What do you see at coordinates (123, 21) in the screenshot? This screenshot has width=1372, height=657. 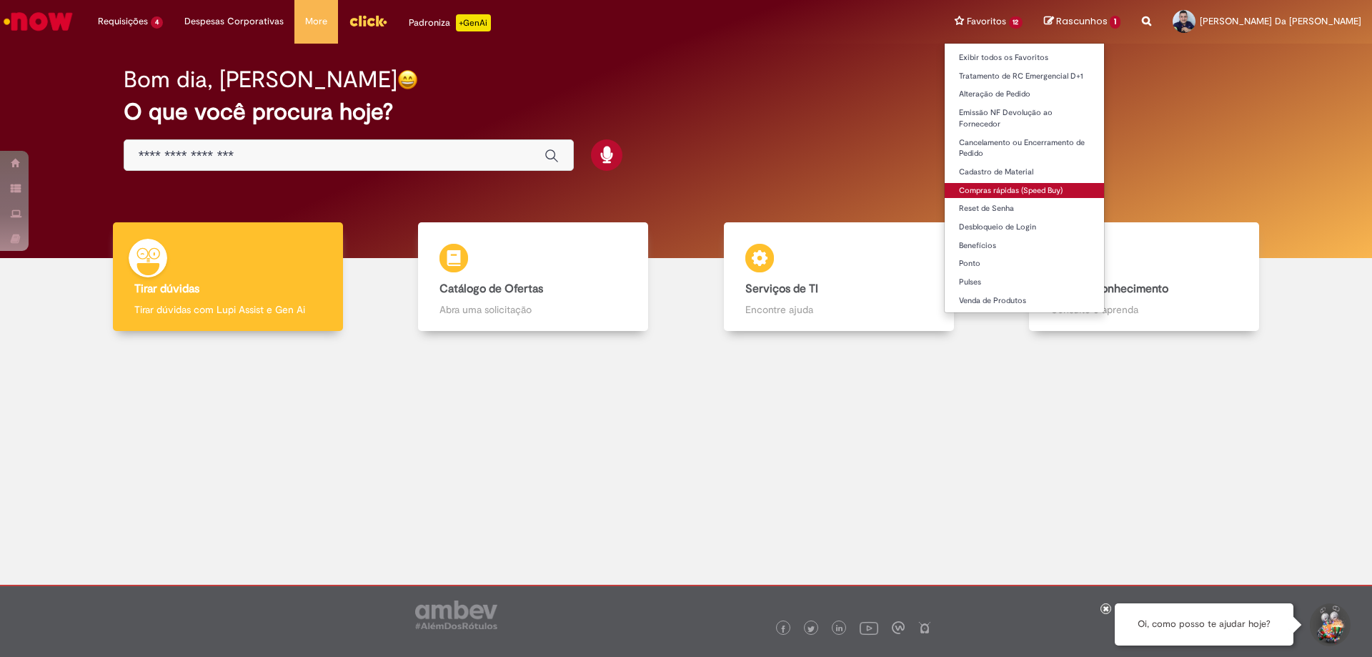 I see `span: Requisições` at bounding box center [123, 21].